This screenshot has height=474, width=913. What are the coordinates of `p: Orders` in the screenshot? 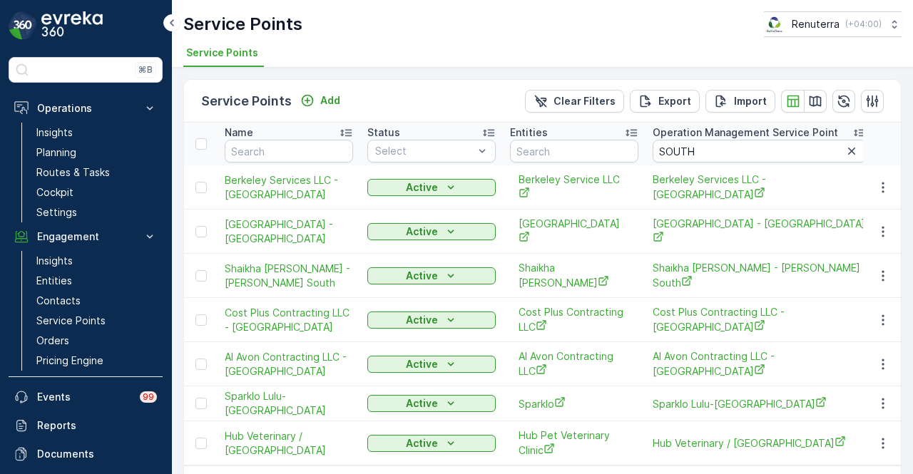 It's located at (53, 341).